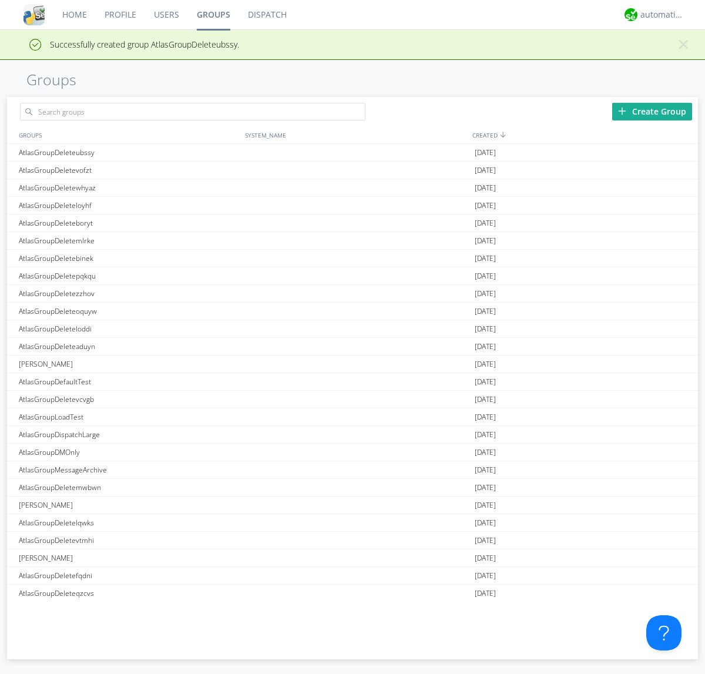 This screenshot has width=705, height=674. I want to click on div: AtlasGroupDeleteaduyn, so click(129, 346).